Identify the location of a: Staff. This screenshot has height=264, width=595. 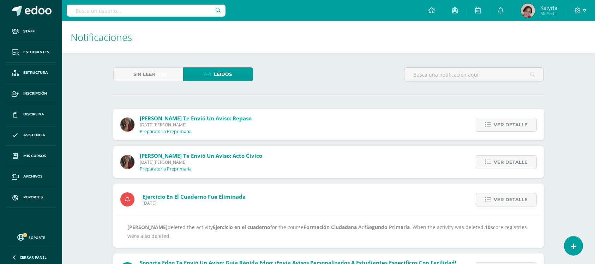
(31, 31).